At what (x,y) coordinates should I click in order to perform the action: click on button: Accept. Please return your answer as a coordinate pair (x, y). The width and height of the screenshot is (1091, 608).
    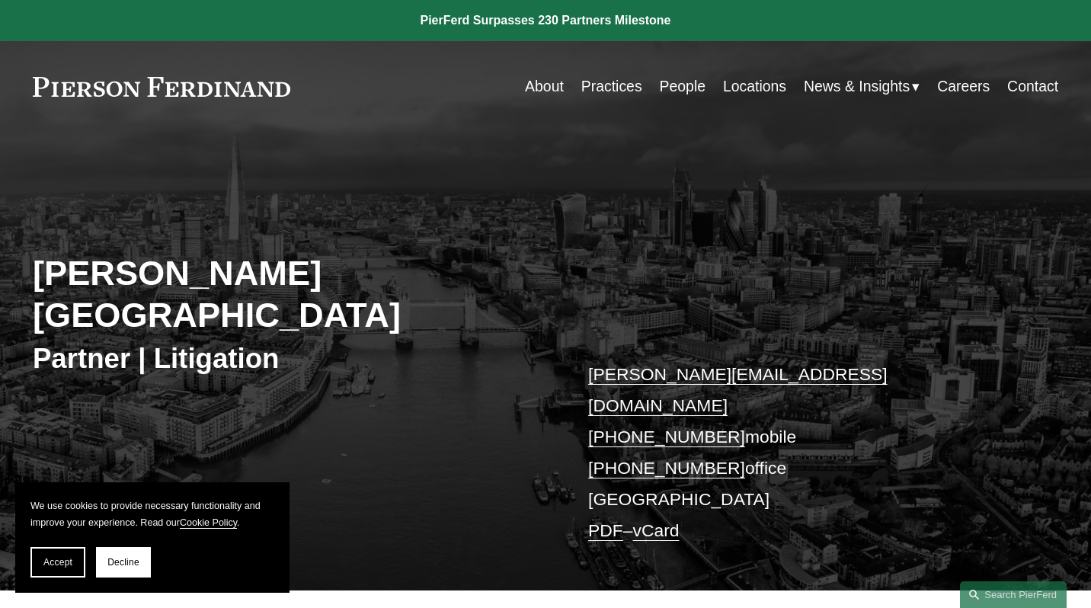
    Looking at the image, I should click on (58, 562).